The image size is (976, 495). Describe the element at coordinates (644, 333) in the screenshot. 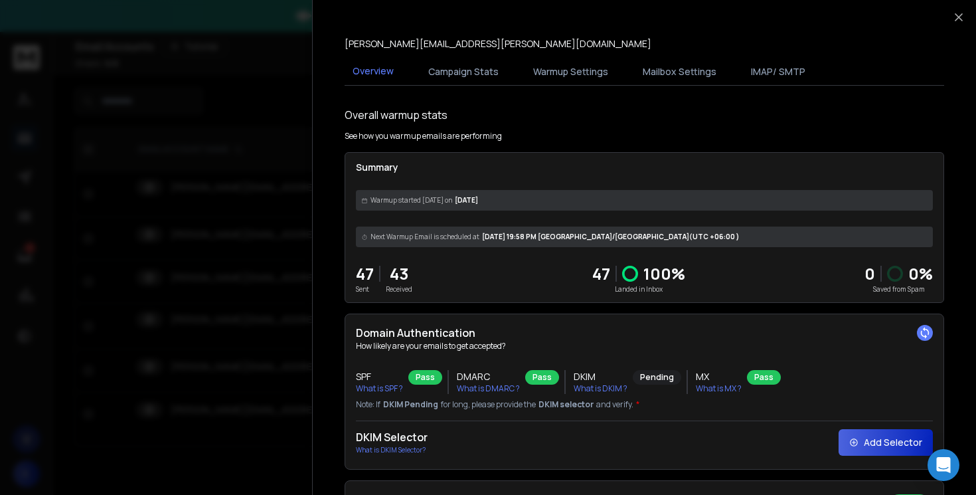

I see `h2: Domain Authentication` at that location.